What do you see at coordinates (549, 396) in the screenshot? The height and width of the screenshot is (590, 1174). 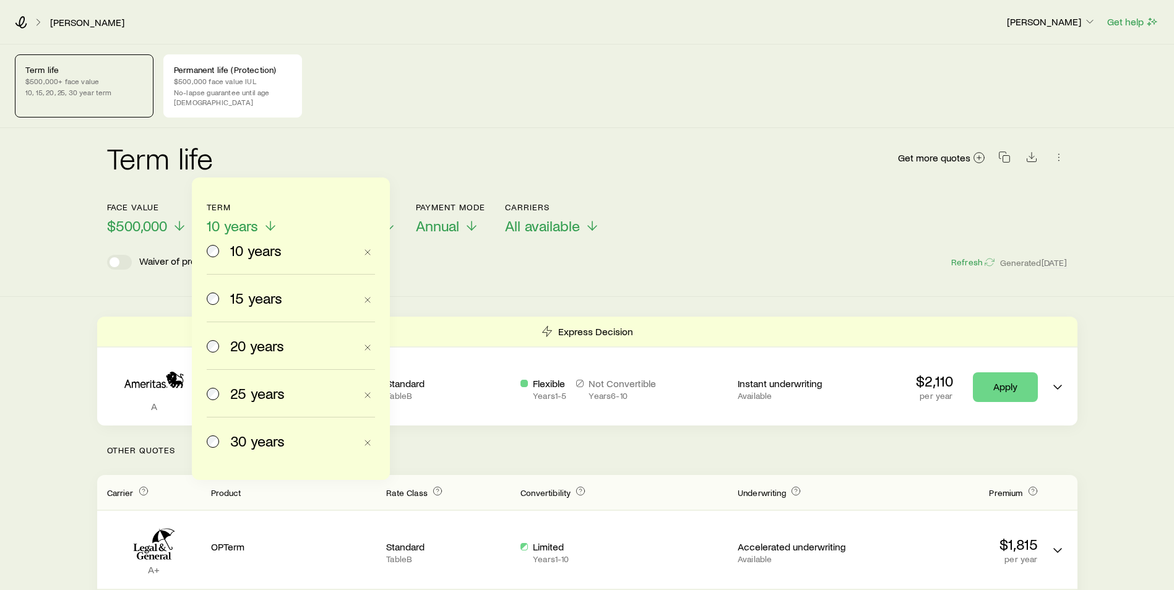 I see `p: Years 1 - 5` at bounding box center [549, 396].